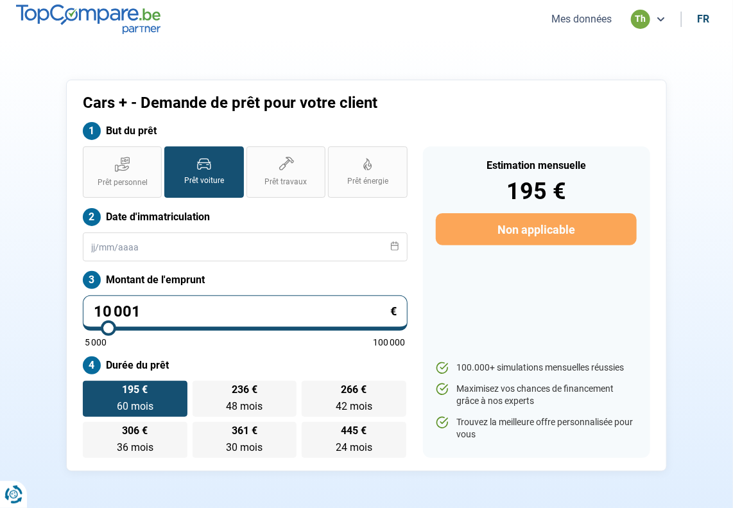 The image size is (733, 508). What do you see at coordinates (536, 428) in the screenshot?
I see `li: Trouvez la meilleure offre personnalisée pour vous` at bounding box center [536, 428].